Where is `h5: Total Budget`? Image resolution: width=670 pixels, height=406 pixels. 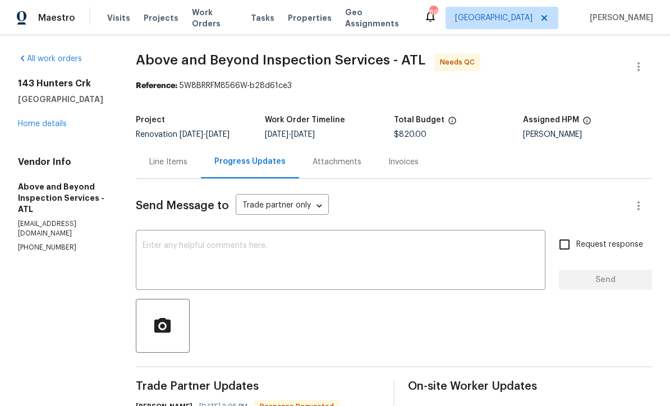
h5: Total Budget is located at coordinates (419, 120).